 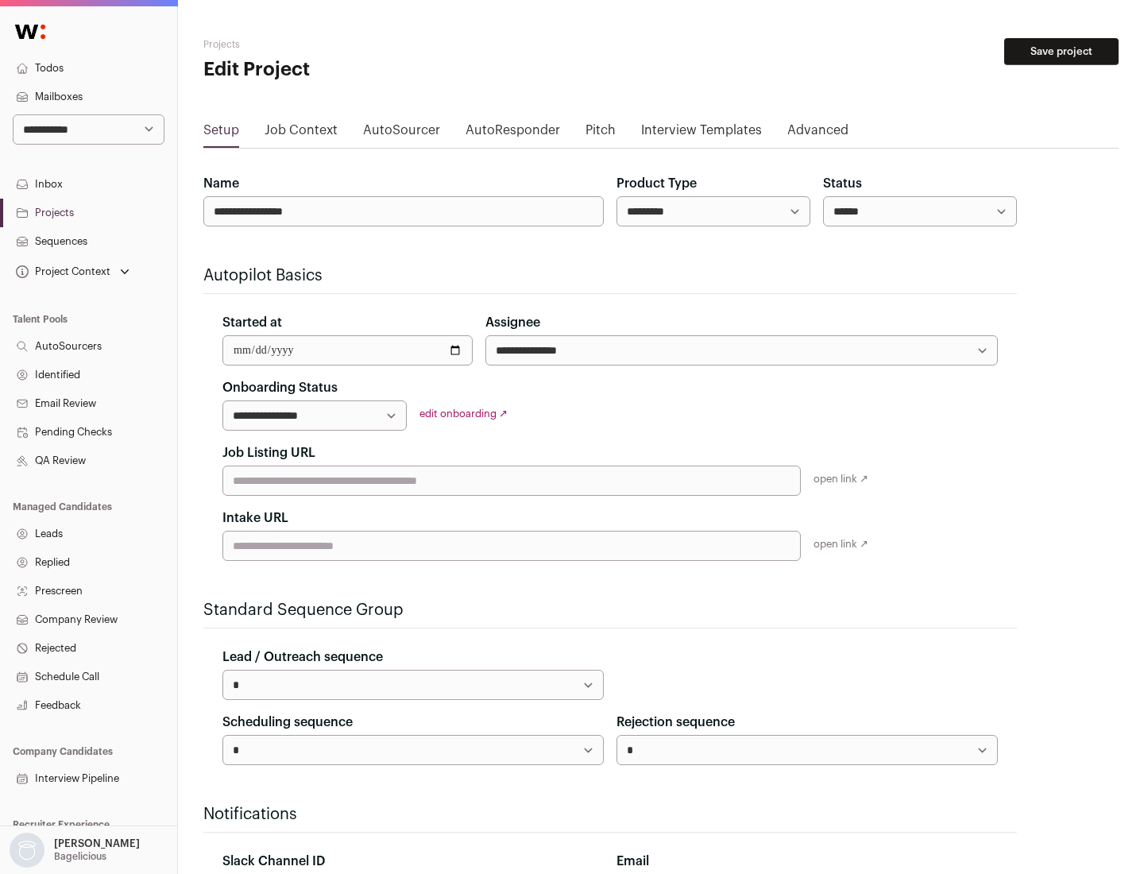 What do you see at coordinates (656, 183) in the screenshot?
I see `label: Product Type` at bounding box center [656, 183].